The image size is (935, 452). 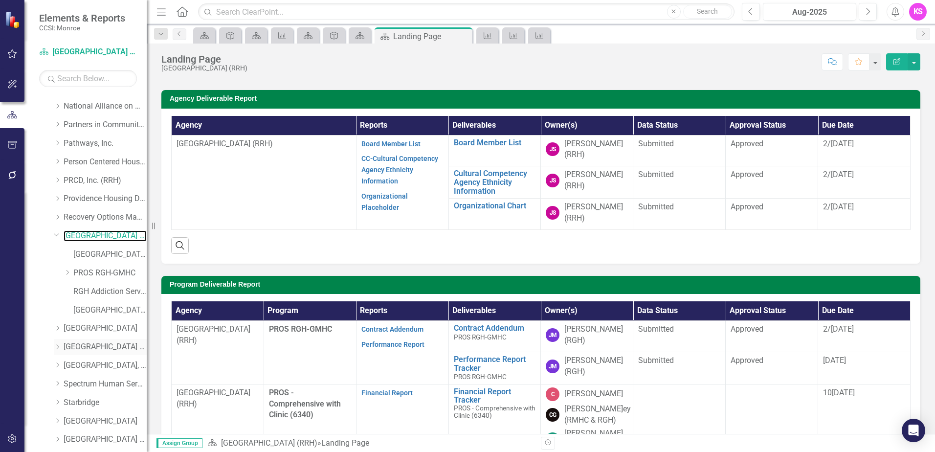 What do you see at coordinates (82, 18) in the screenshot?
I see `span: Elements & Reports` at bounding box center [82, 18].